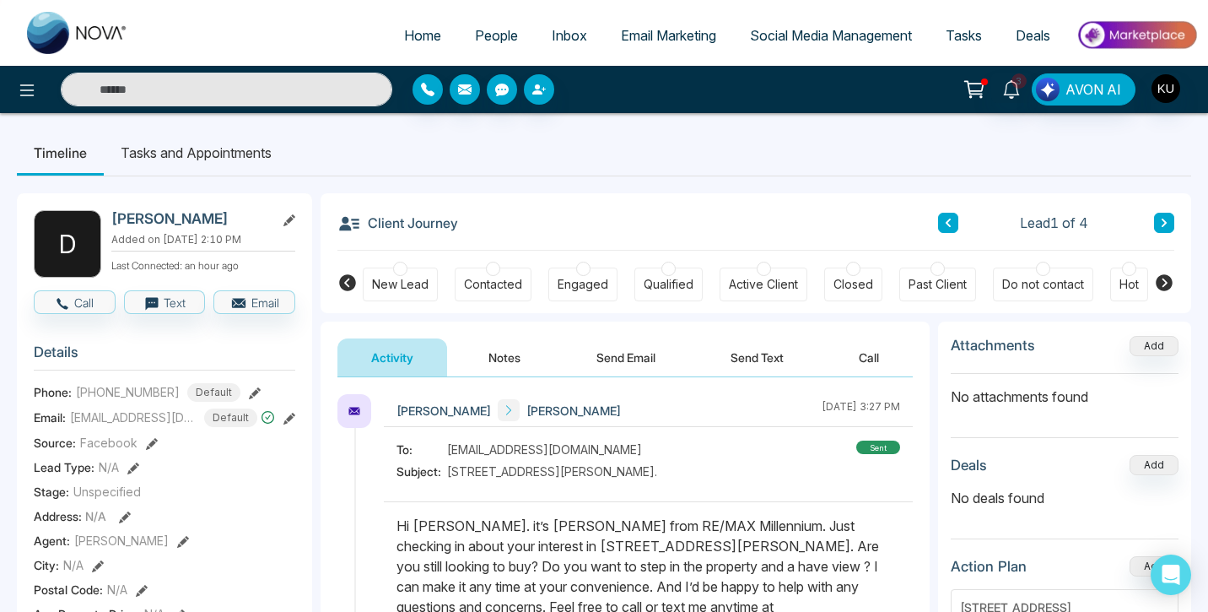 The width and height of the screenshot is (1208, 612). Describe the element at coordinates (989, 566) in the screenshot. I see `h3: Action Plan` at that location.